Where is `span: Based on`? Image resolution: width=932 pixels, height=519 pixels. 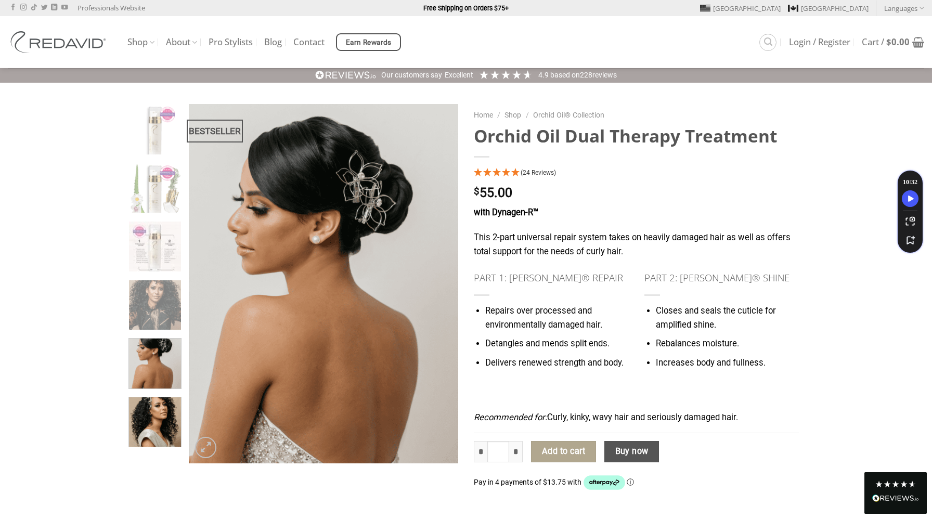 span: Based on is located at coordinates (565, 75).